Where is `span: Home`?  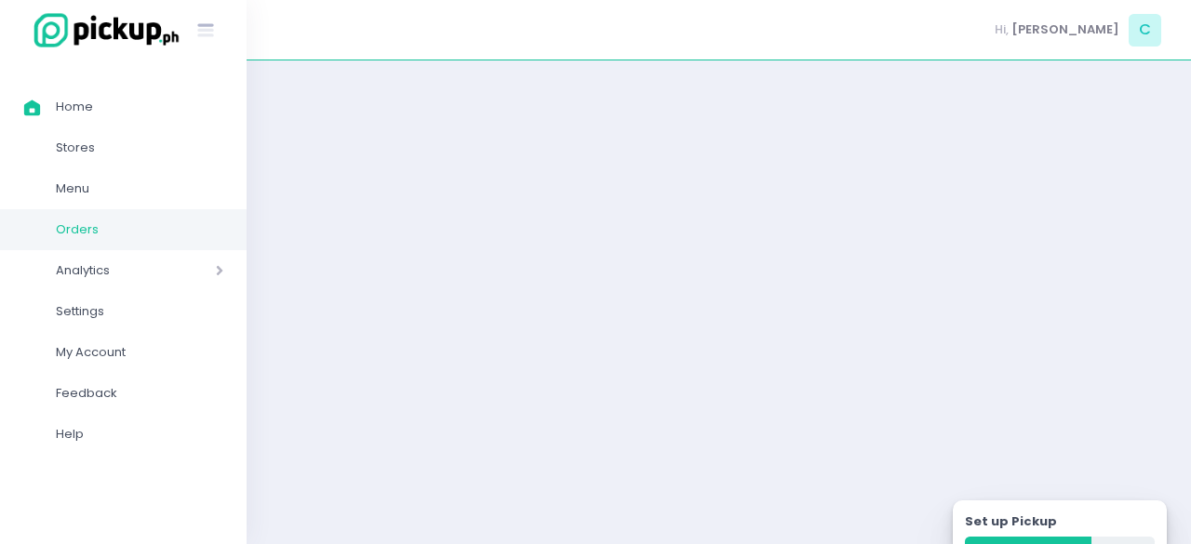
span: Home is located at coordinates (140, 107).